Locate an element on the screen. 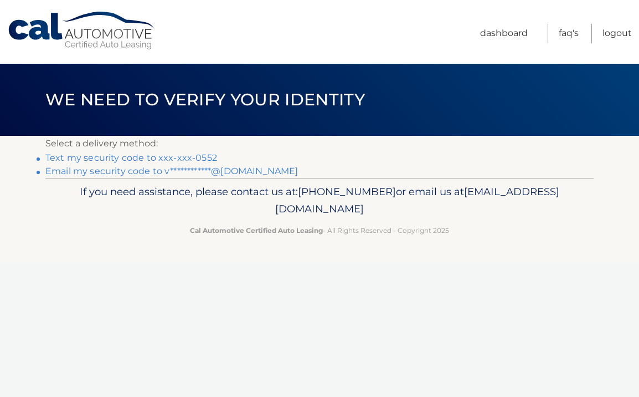  a: Dashboard is located at coordinates (504, 33).